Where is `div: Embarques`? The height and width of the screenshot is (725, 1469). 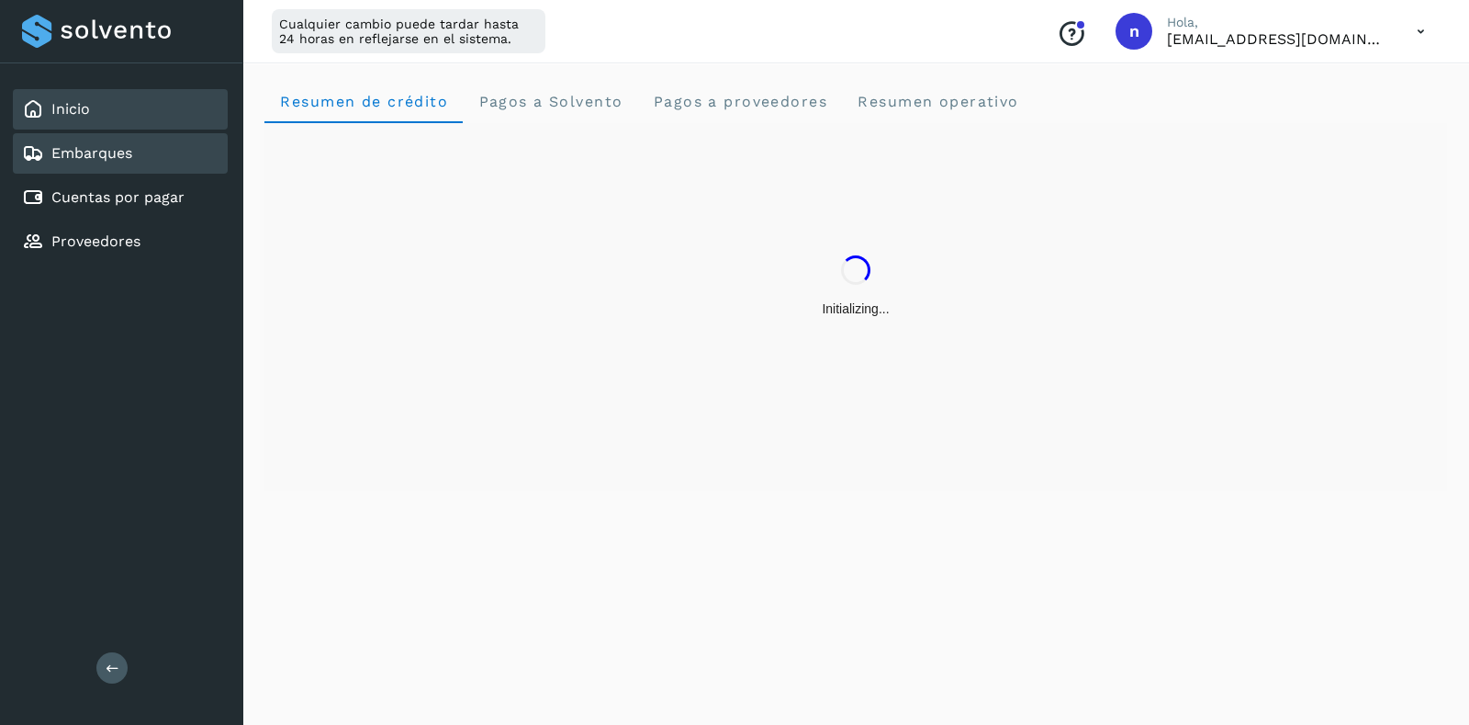
div: Embarques is located at coordinates (120, 153).